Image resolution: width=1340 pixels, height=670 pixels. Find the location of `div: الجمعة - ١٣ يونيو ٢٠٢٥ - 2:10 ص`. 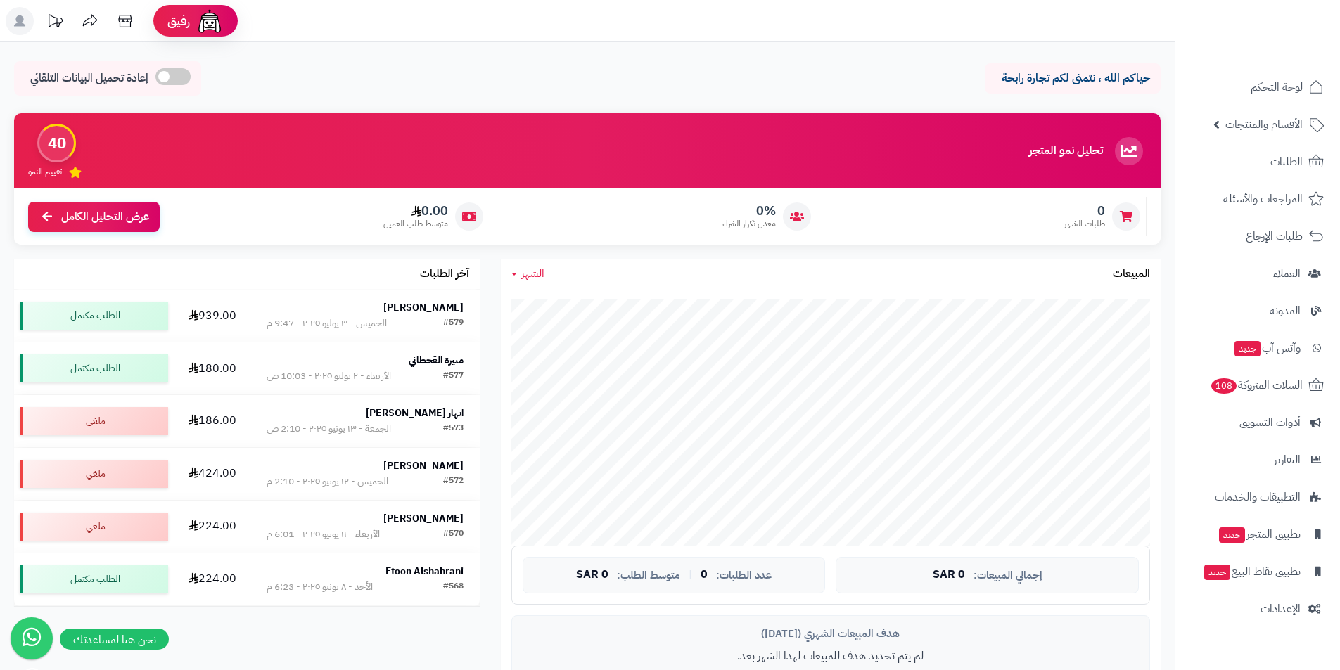

div: الجمعة - ١٣ يونيو ٢٠٢٥ - 2:10 ص is located at coordinates (328, 429).